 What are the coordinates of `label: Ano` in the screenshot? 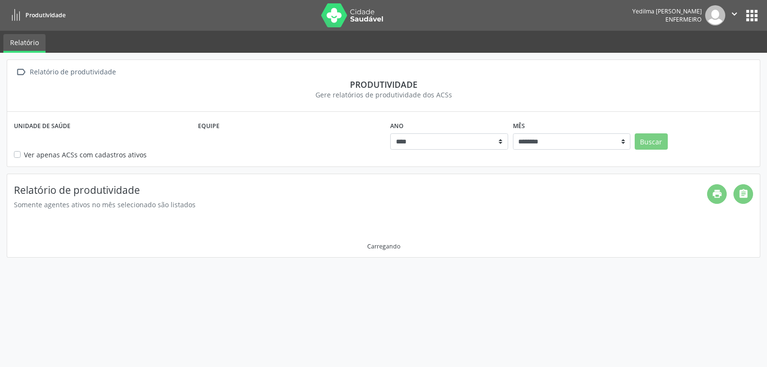 It's located at (397, 126).